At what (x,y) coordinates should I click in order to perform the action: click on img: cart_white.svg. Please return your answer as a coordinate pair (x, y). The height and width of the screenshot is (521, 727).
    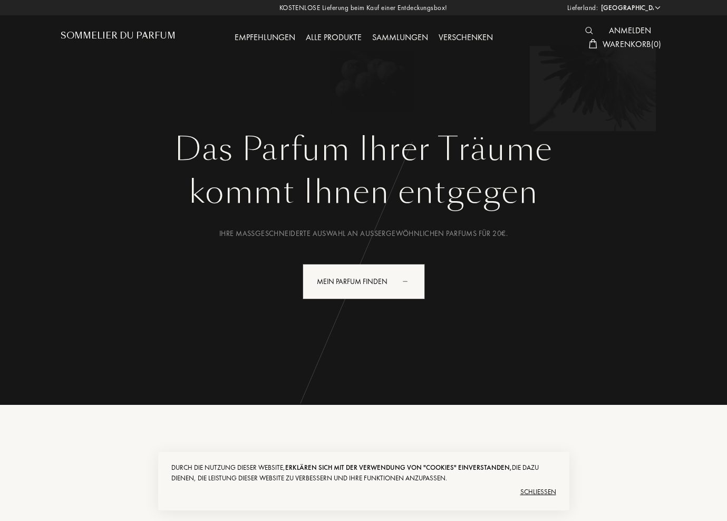
    Looking at the image, I should click on (593, 44).